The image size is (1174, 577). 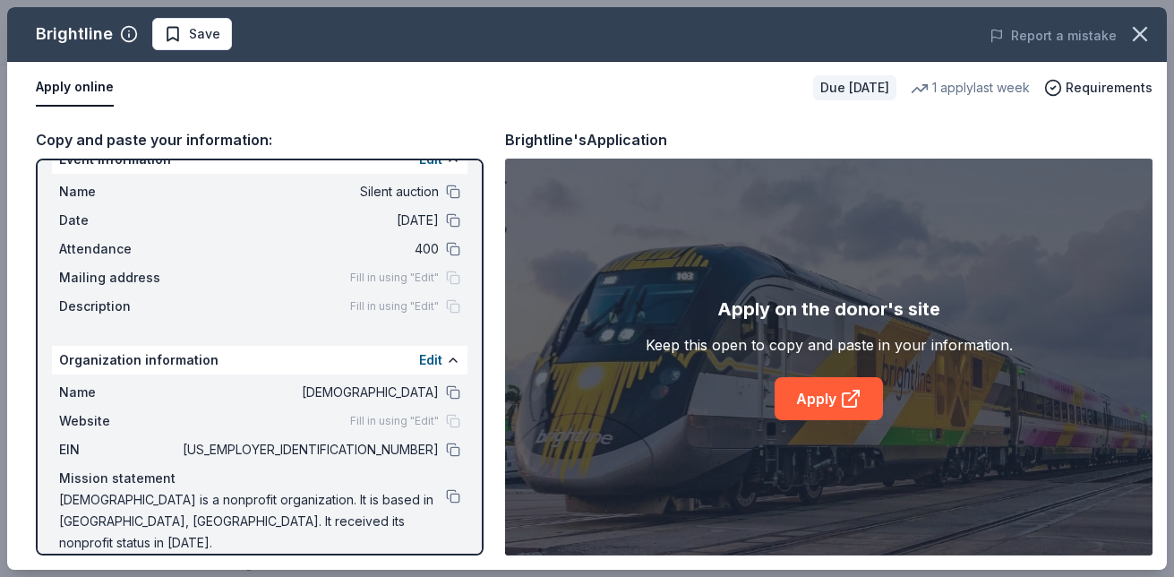 I want to click on a: Apply, so click(x=829, y=399).